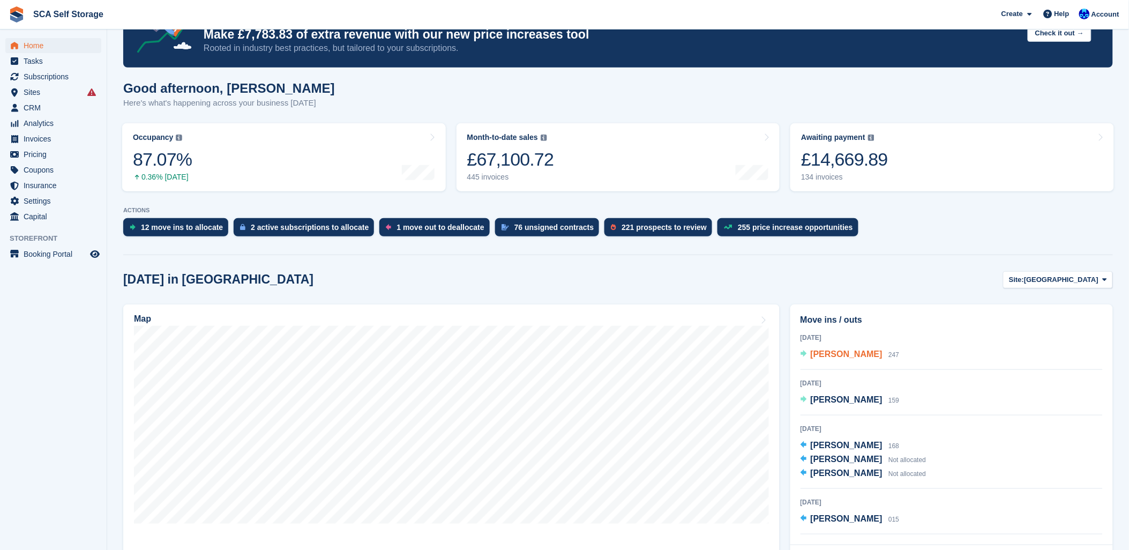 The height and width of the screenshot is (550, 1129). I want to click on h2: Move ins / outs, so click(951, 320).